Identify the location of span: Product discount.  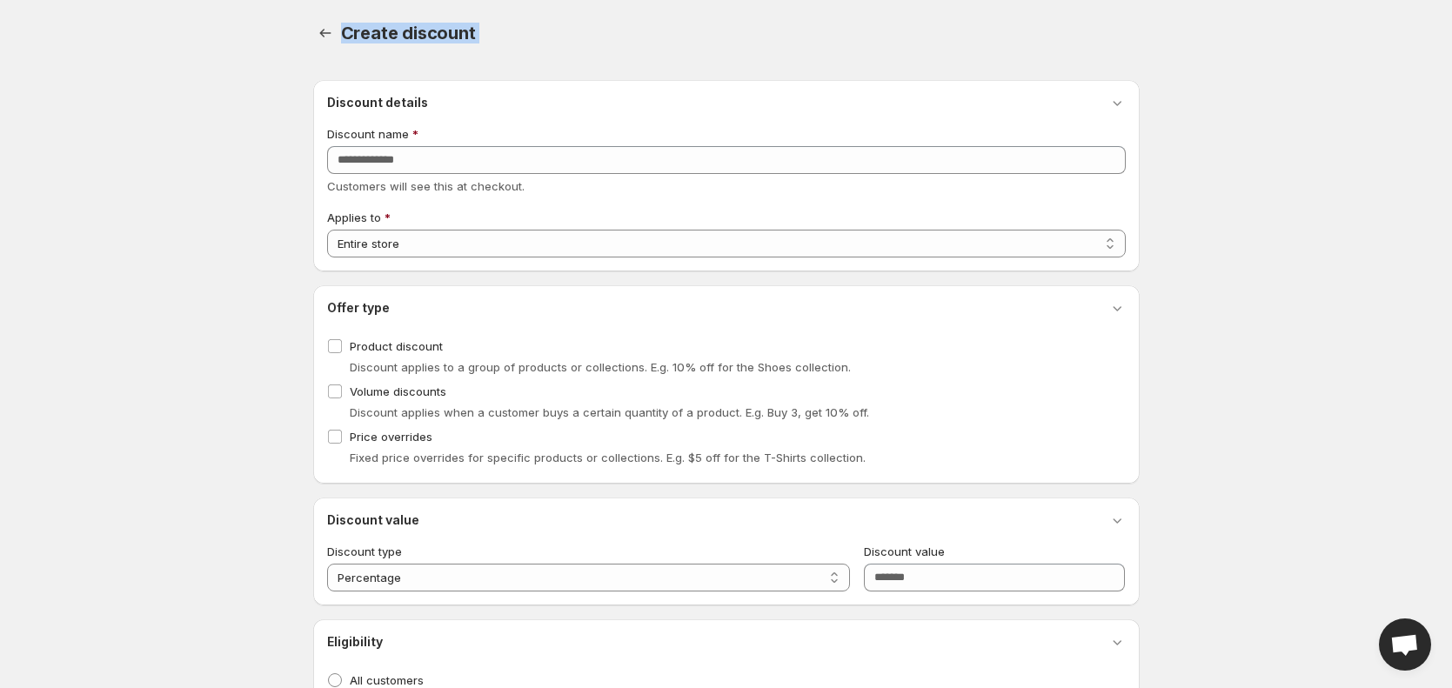
(396, 346).